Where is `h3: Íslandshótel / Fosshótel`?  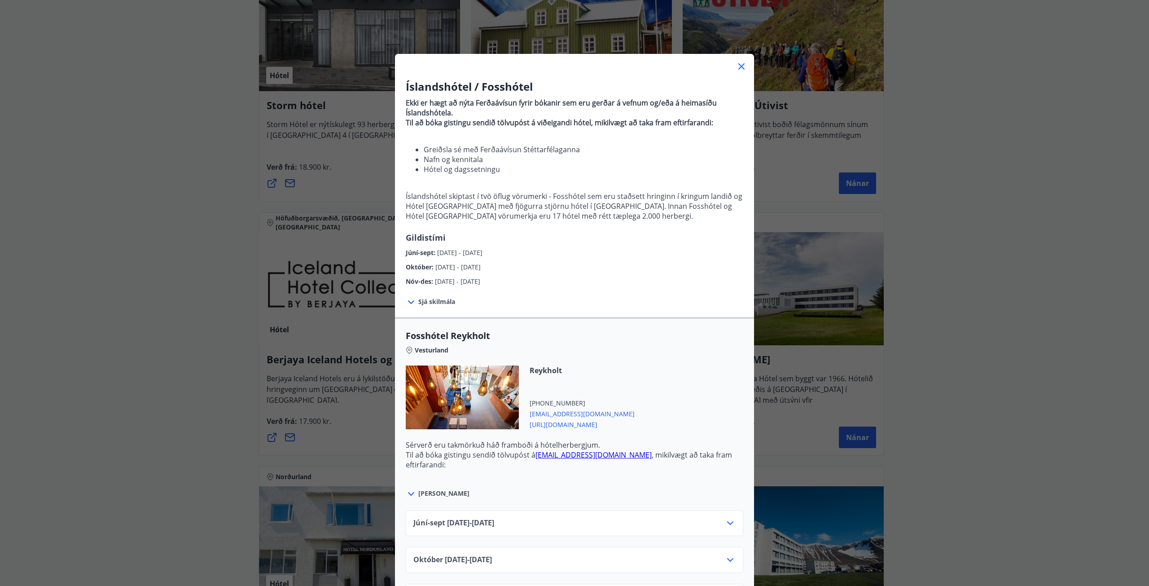
h3: Íslandshótel / Fosshótel is located at coordinates (574, 87).